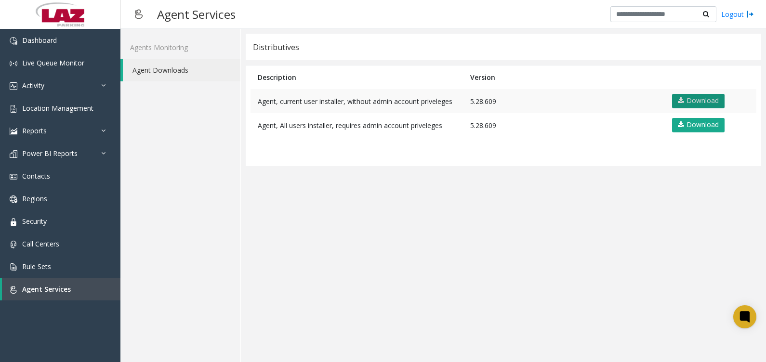 The height and width of the screenshot is (362, 766). What do you see at coordinates (53, 63) in the screenshot?
I see `span: Live Queue Monitor` at bounding box center [53, 63].